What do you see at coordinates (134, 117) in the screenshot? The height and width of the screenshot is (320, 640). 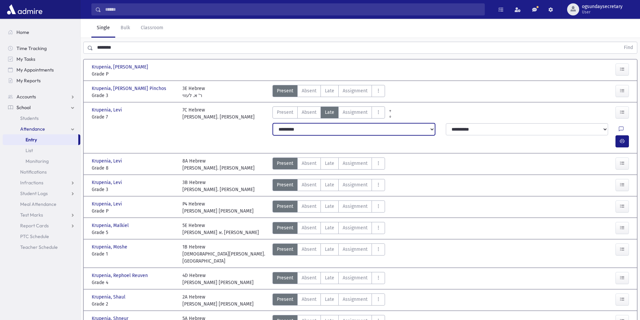 I see `span: Grade 7` at bounding box center [134, 117].